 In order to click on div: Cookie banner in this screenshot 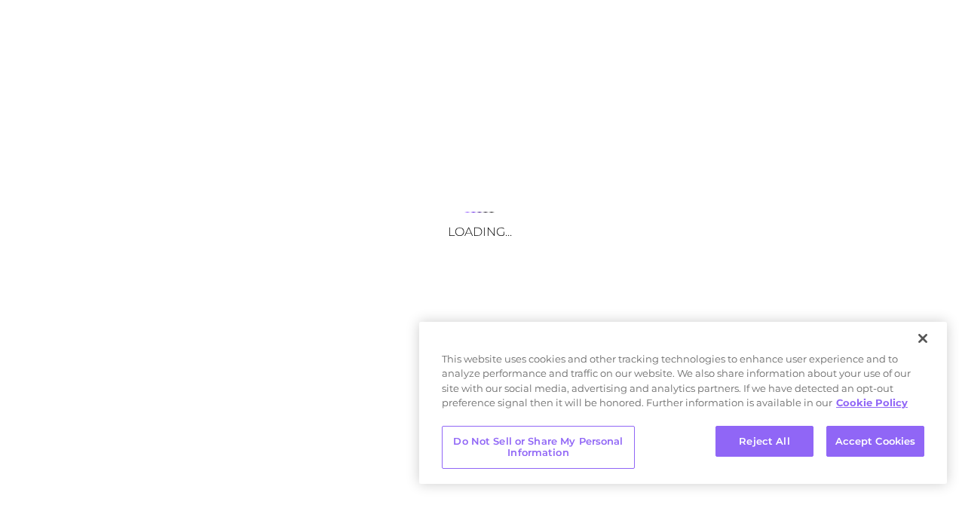, I will do `click(683, 402)`.